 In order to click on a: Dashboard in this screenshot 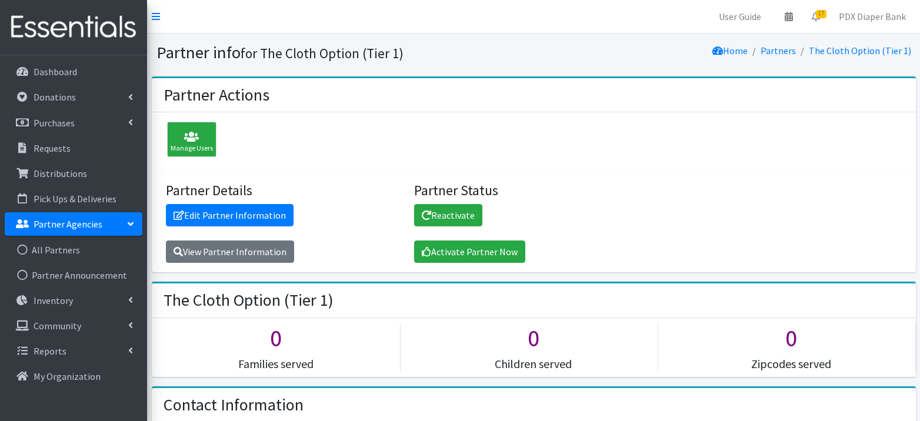, I will do `click(74, 72)`.